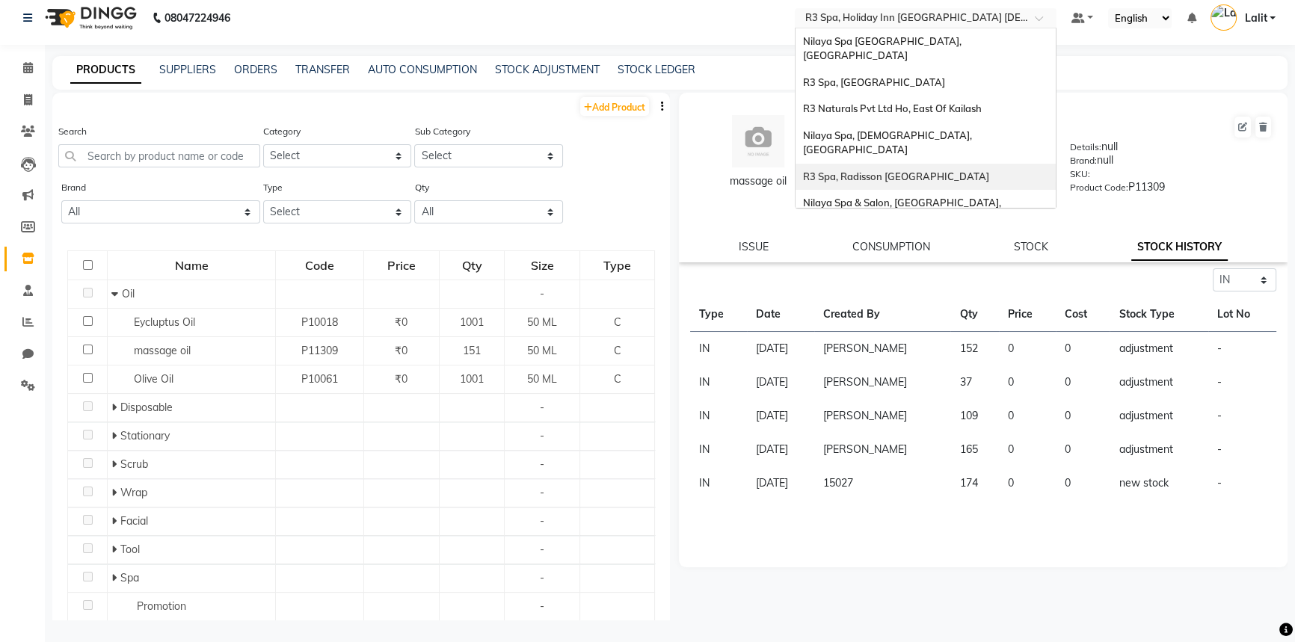 Image resolution: width=1295 pixels, height=642 pixels. What do you see at coordinates (472, 265) in the screenshot?
I see `div: Qty` at bounding box center [472, 265].